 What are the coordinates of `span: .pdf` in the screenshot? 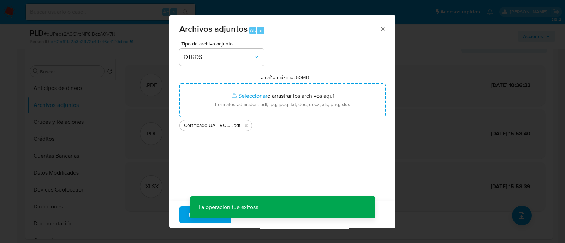 It's located at (236, 126).